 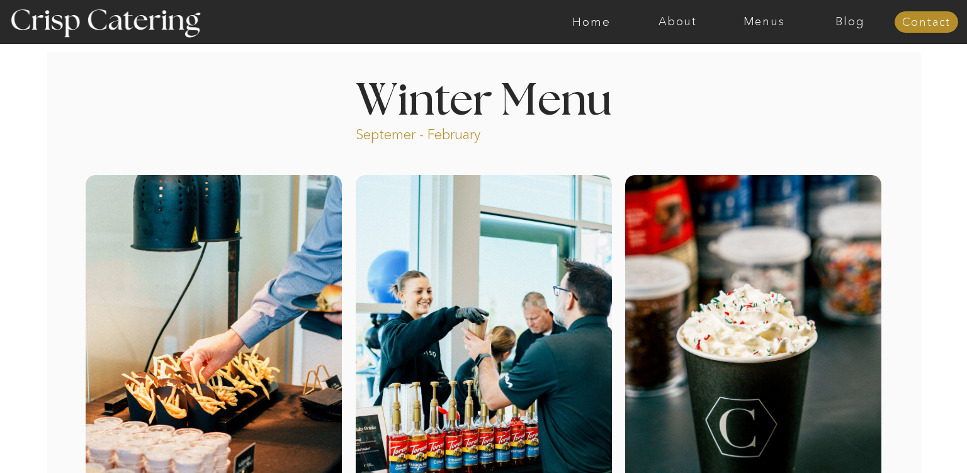 I want to click on a: Contact, so click(x=926, y=23).